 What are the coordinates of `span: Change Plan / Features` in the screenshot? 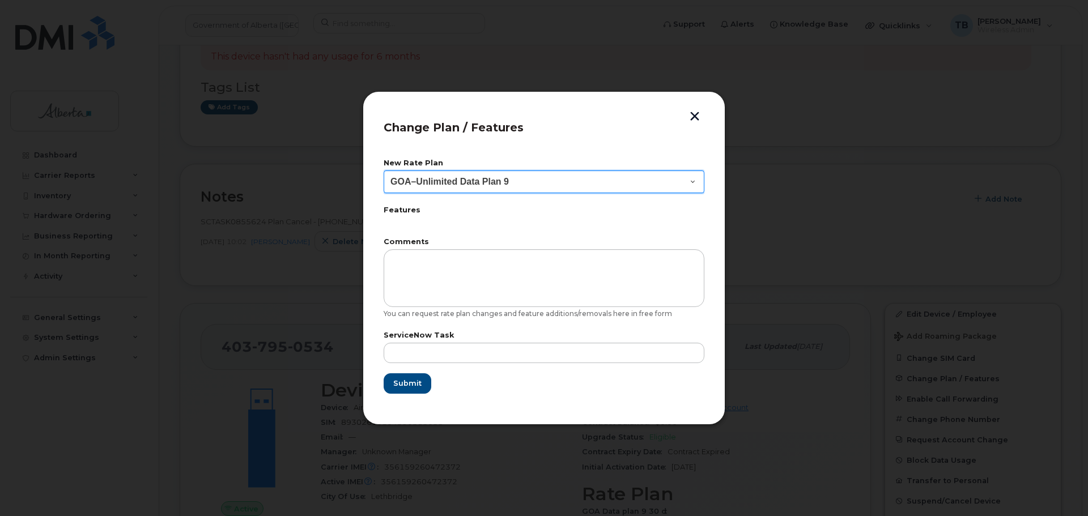 It's located at (454, 128).